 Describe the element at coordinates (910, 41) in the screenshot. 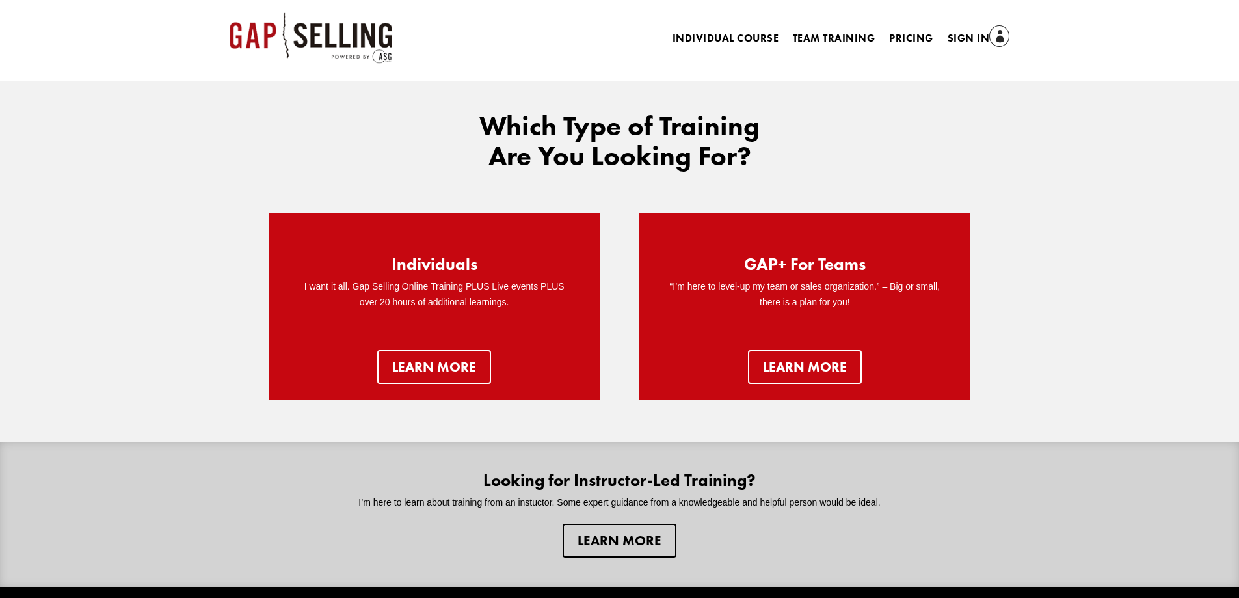

I see `a: Pricing` at that location.